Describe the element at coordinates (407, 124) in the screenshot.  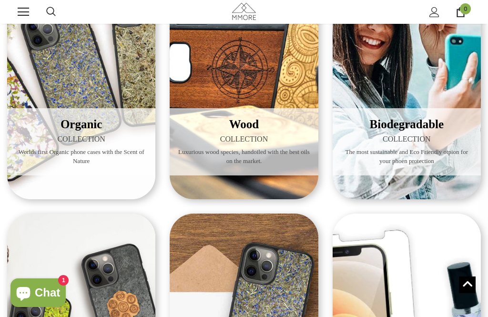
I see `span: Biodegradable` at that location.